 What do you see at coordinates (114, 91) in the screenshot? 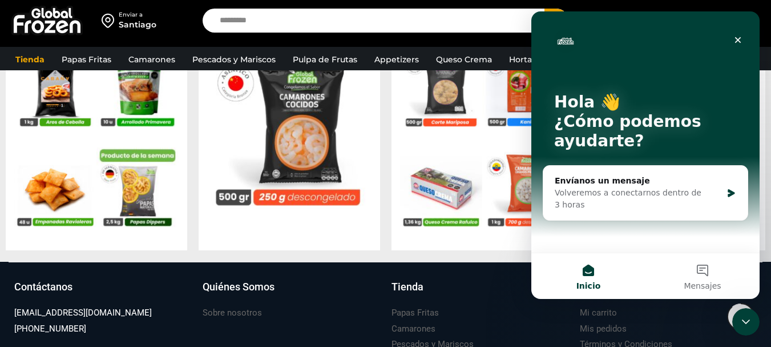
I see `p: Hola 👋` at bounding box center [114, 91].